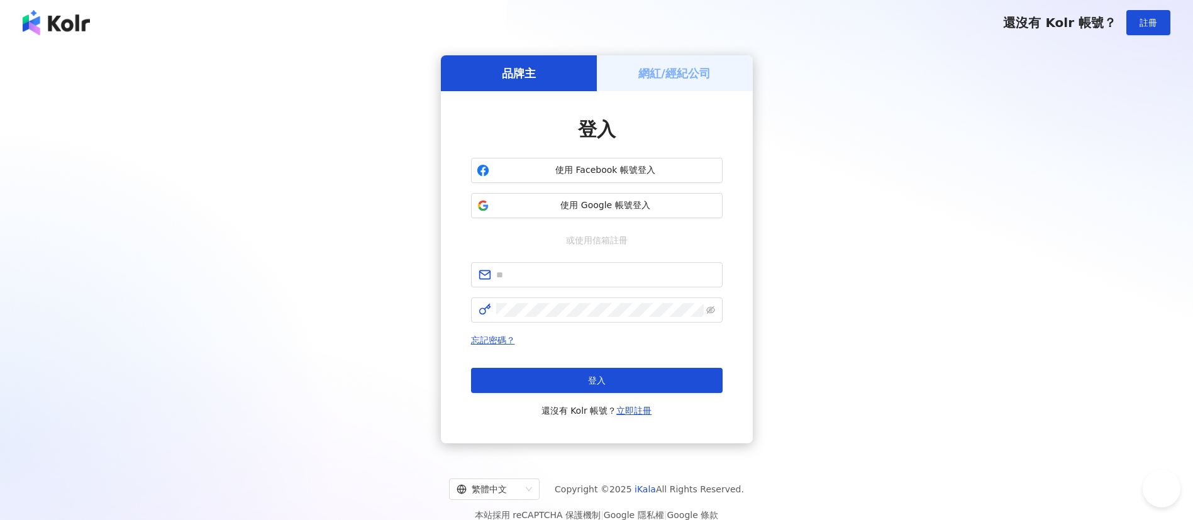 The width and height of the screenshot is (1193, 520). What do you see at coordinates (1149, 23) in the screenshot?
I see `span: 註冊` at bounding box center [1149, 23].